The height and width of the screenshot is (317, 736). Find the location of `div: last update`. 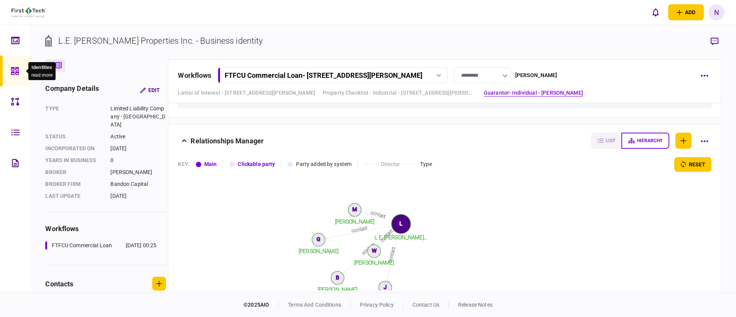

div: last update is located at coordinates (74, 196).